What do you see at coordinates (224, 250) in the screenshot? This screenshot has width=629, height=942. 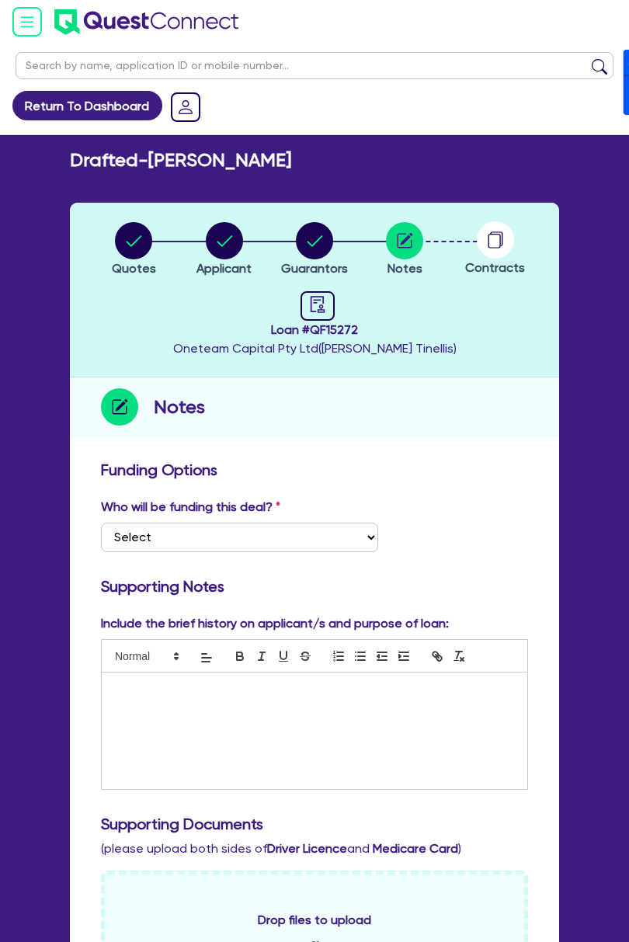 I see `button: Applicant` at bounding box center [224, 250].